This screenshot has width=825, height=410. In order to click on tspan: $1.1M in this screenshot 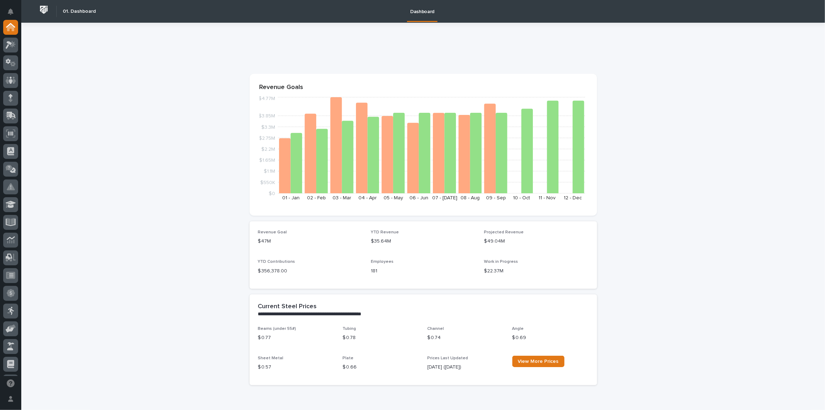, I will do `click(269, 172)`.